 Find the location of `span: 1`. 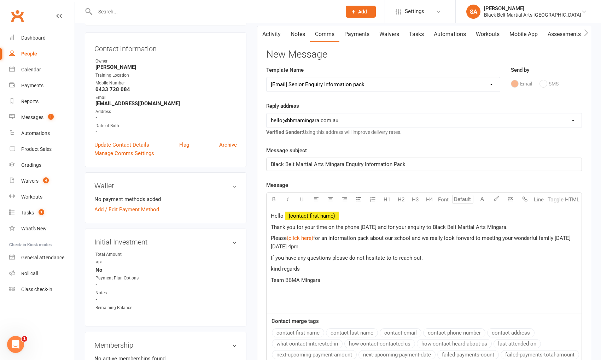

span: 1 is located at coordinates (41, 212).